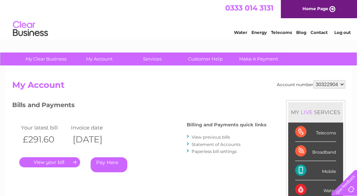 This screenshot has height=196, width=357. Describe the element at coordinates (341, 32) in the screenshot. I see `a: Log out` at that location.